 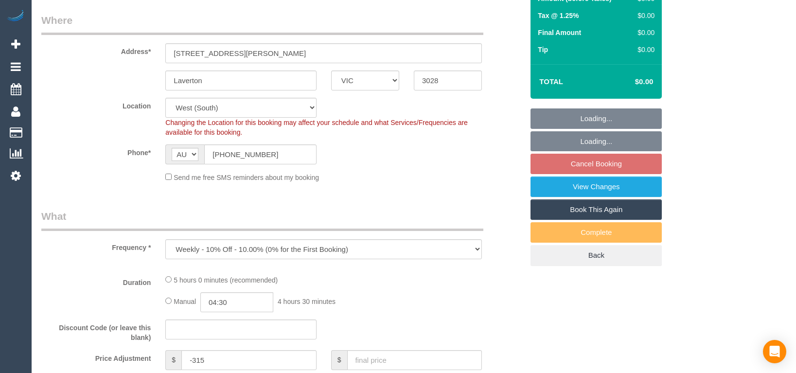 What do you see at coordinates (629, 82) in the screenshot?
I see `h4: $0.00` at bounding box center [629, 82].